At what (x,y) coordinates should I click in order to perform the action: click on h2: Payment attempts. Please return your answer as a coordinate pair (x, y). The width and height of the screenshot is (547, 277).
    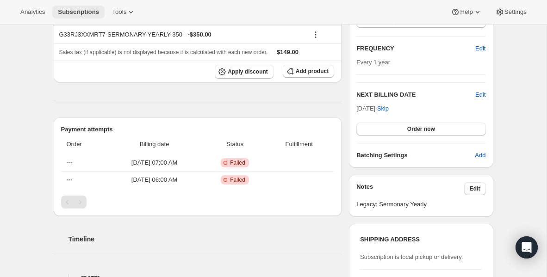
    Looking at the image, I should click on (198, 130).